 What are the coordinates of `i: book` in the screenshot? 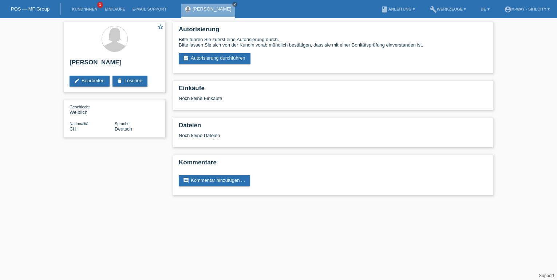 It's located at (384, 9).